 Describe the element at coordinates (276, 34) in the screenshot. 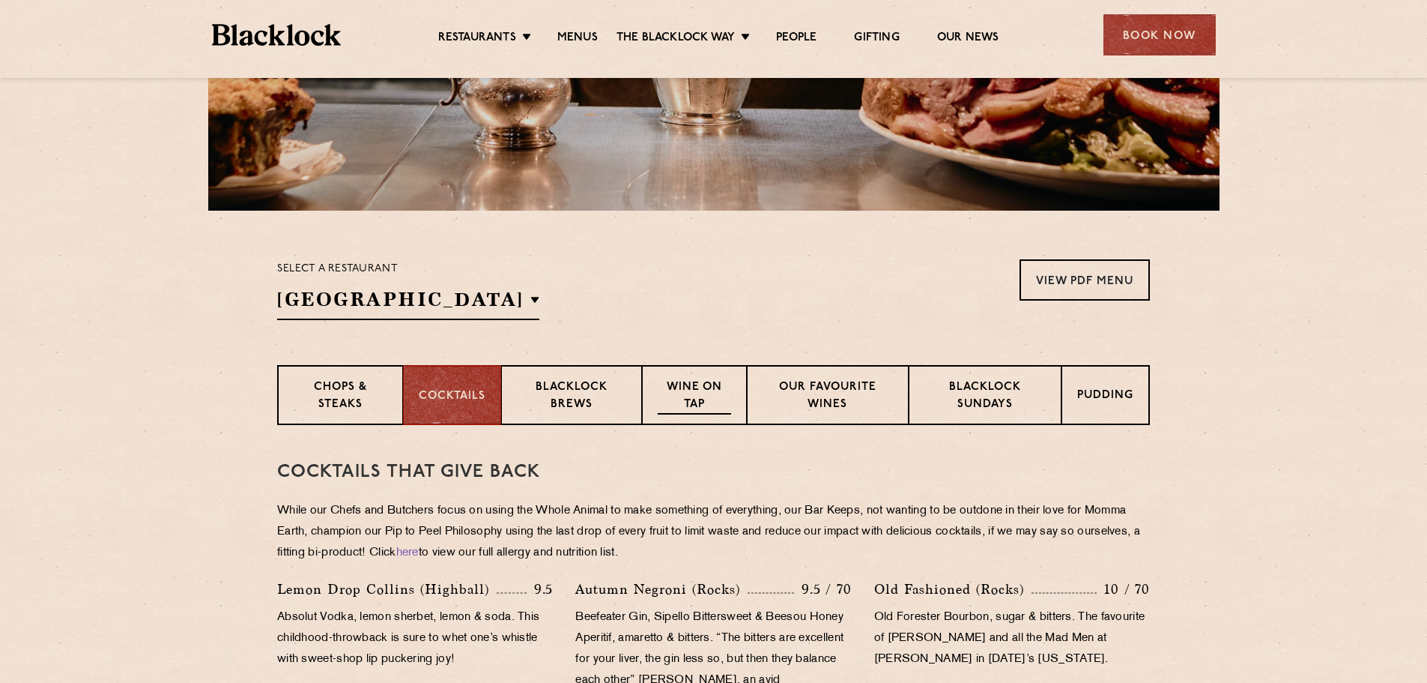

I see `img: BL_Textured_Logo-footer-cropped.svg` at that location.